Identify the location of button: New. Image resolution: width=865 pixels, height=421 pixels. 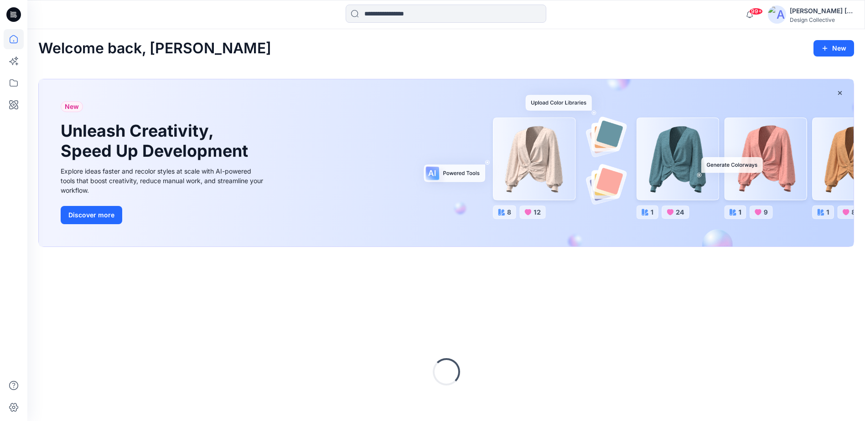
(834, 48).